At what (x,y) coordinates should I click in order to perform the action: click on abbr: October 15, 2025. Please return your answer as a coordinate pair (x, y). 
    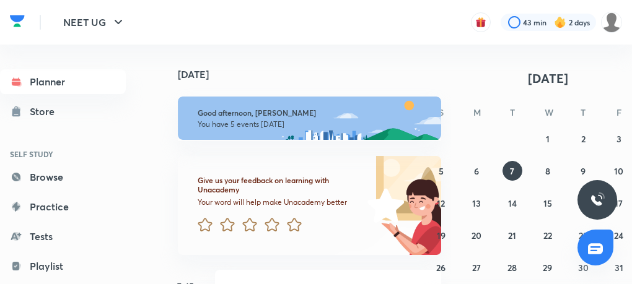
    Looking at the image, I should click on (548, 203).